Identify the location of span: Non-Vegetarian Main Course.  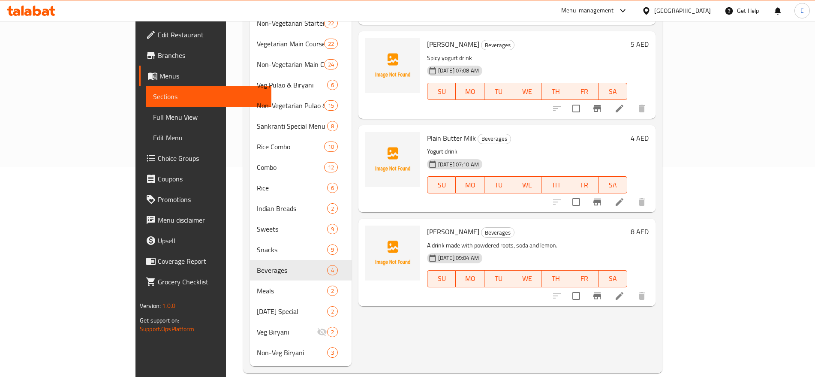
(290, 64).